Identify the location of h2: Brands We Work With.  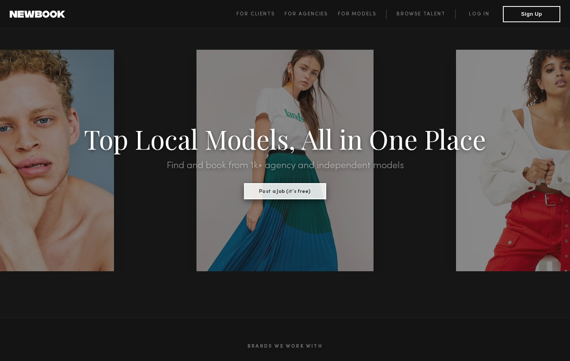
(285, 346).